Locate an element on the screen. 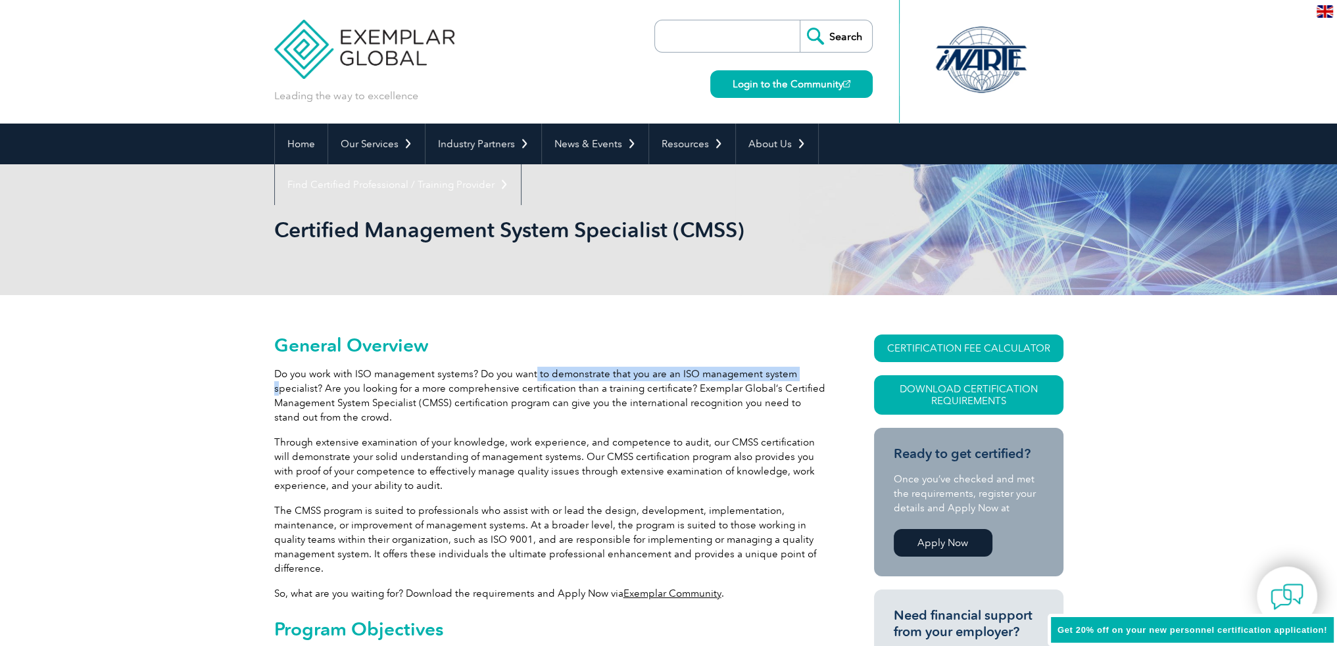  a: About Us is located at coordinates (777, 144).